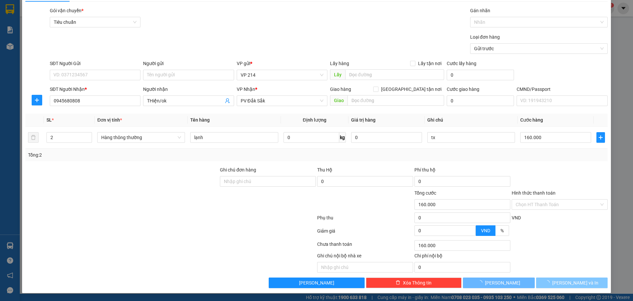 The height and width of the screenshot is (301, 633). Describe the element at coordinates (67, 11) in the screenshot. I see `span: Gói vận chuyển` at that location.